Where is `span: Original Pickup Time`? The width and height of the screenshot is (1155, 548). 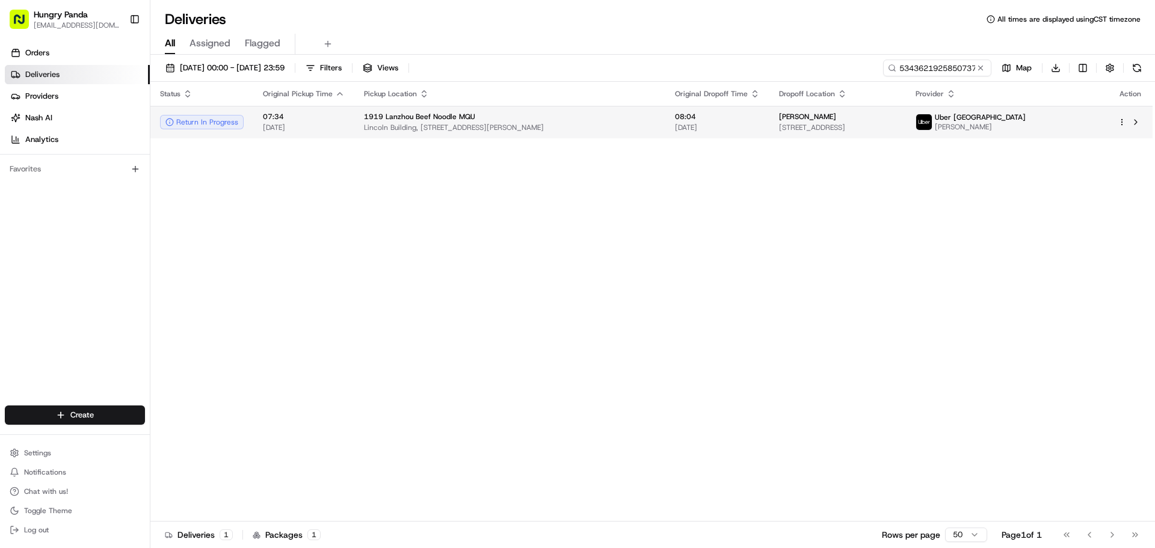 span: Original Pickup Time is located at coordinates (298, 94).